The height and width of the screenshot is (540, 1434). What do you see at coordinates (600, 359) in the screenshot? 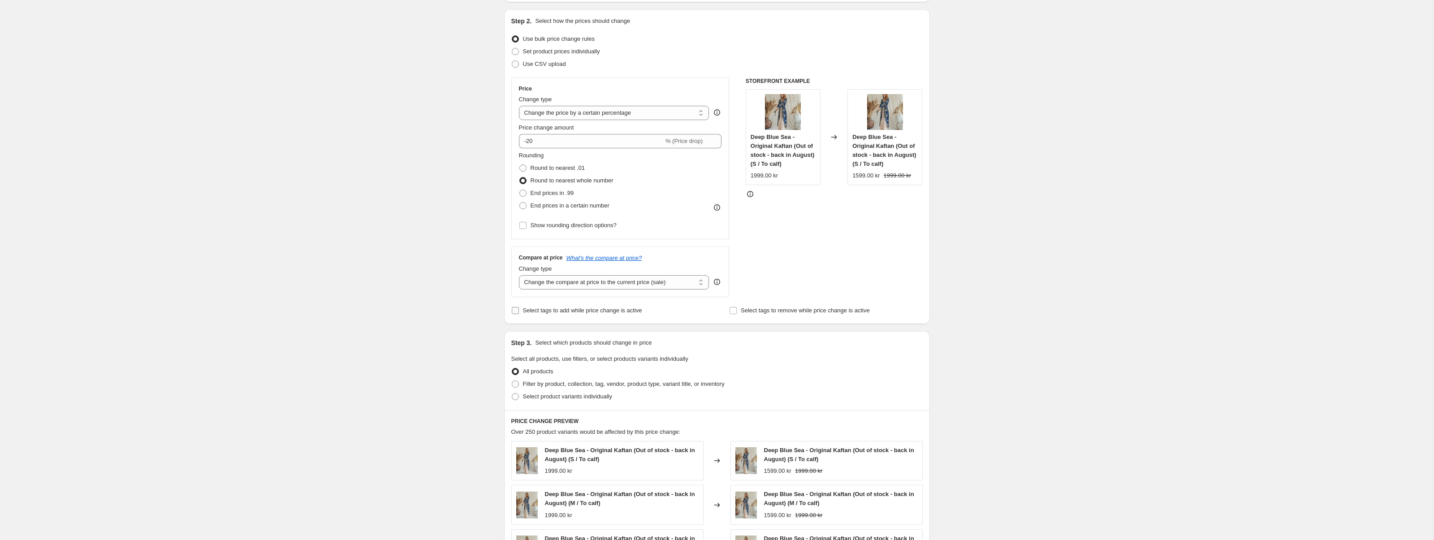
I see `span: Select all products, use filters, or select products variants individually` at bounding box center [600, 359].